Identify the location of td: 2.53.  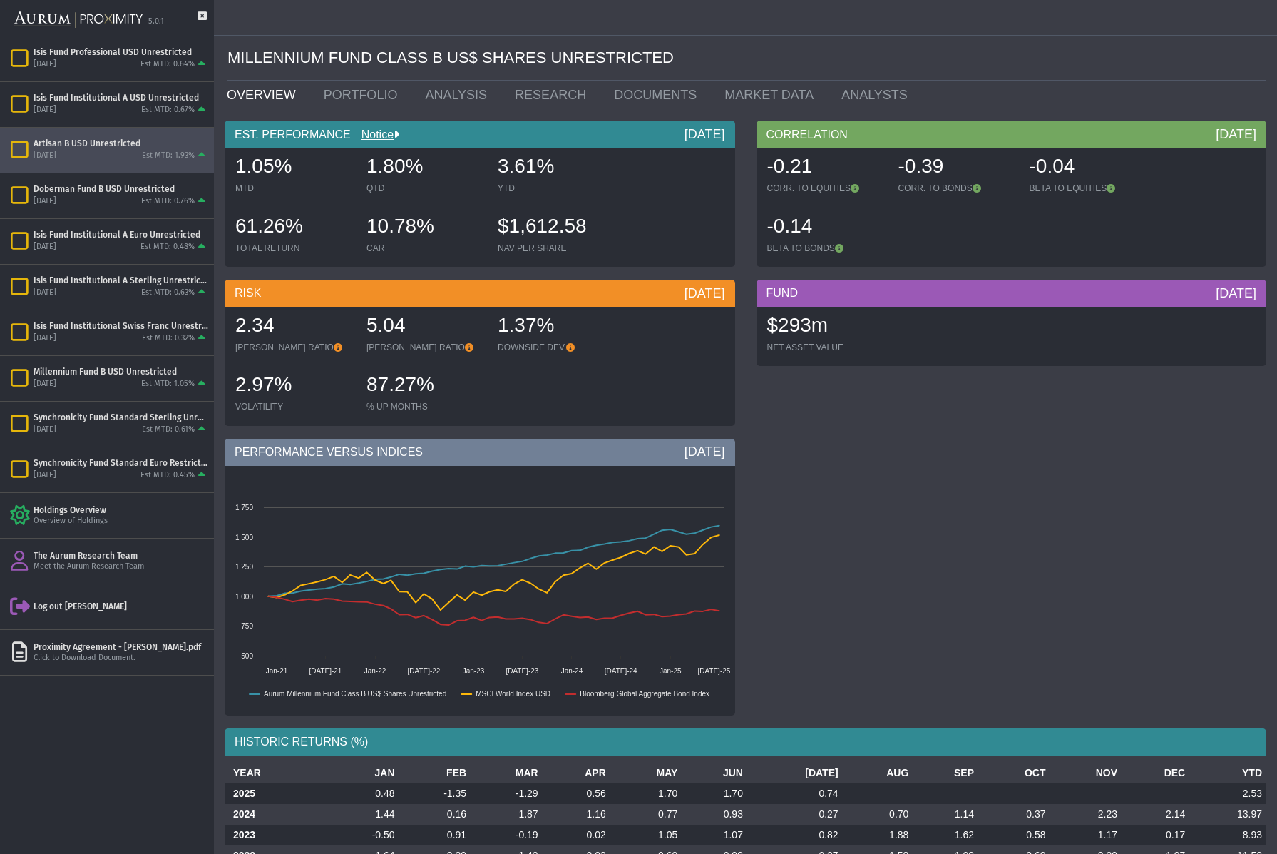
(1228, 793).